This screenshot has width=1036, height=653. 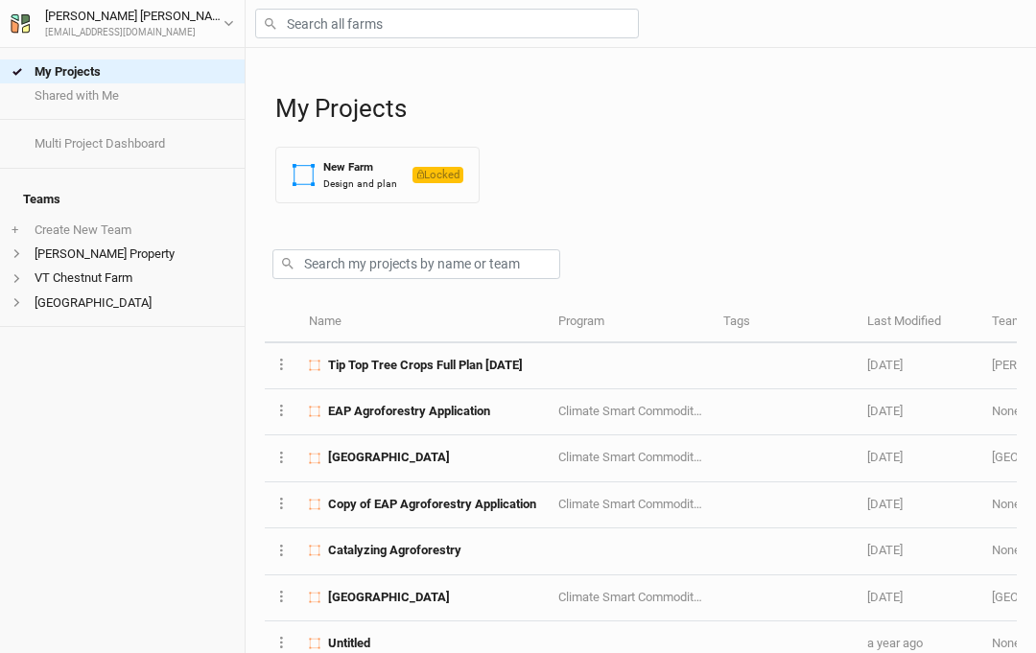 What do you see at coordinates (349, 644) in the screenshot?
I see `span: Untitled` at bounding box center [349, 644].